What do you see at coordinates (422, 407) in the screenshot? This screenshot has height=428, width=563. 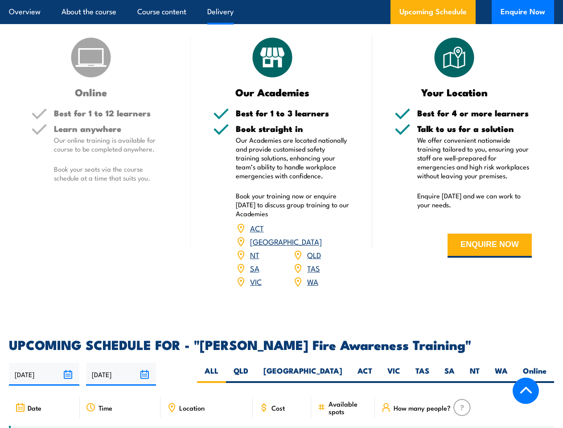 I see `span: How many people?` at bounding box center [422, 407].